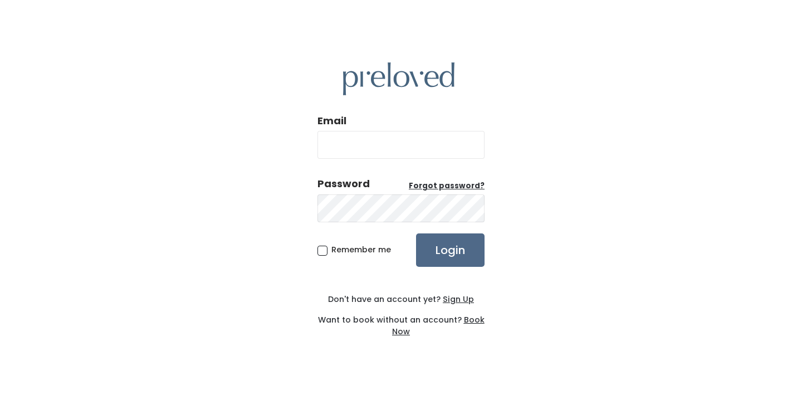 Image resolution: width=802 pixels, height=400 pixels. I want to click on u: Sign Up, so click(458, 299).